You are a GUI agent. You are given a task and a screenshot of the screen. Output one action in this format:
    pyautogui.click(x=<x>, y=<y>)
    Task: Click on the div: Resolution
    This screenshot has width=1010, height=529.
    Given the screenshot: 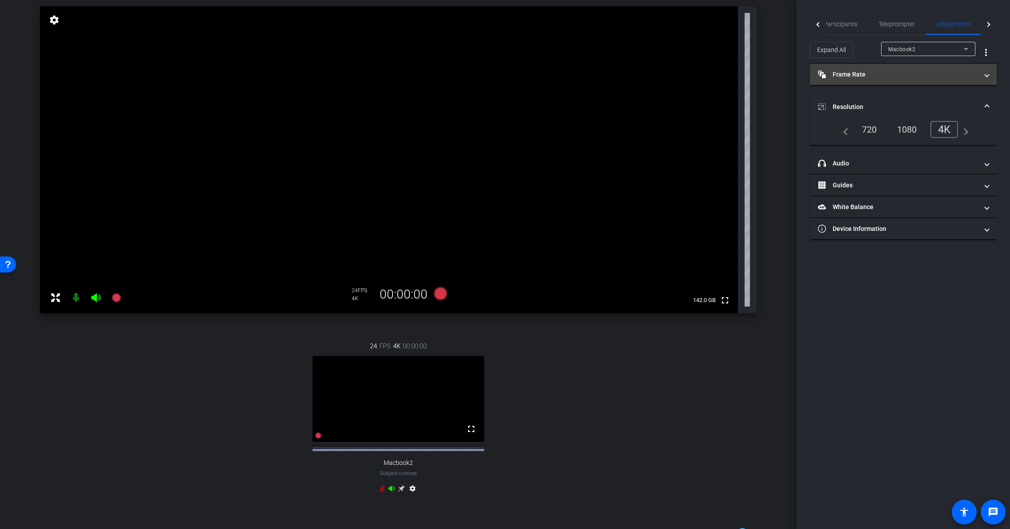 What is the action you would take?
    pyautogui.click(x=904, y=133)
    